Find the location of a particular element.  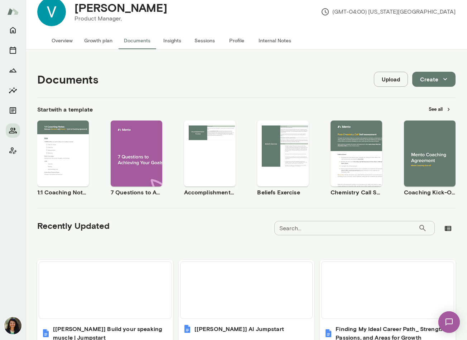

button: Home is located at coordinates (13, 30).